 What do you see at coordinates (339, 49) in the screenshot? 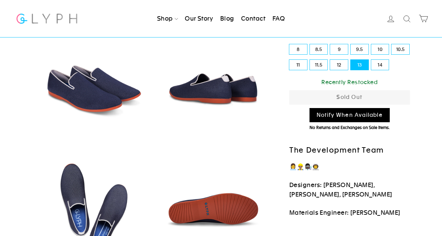
I see `label: 9` at bounding box center [339, 49].